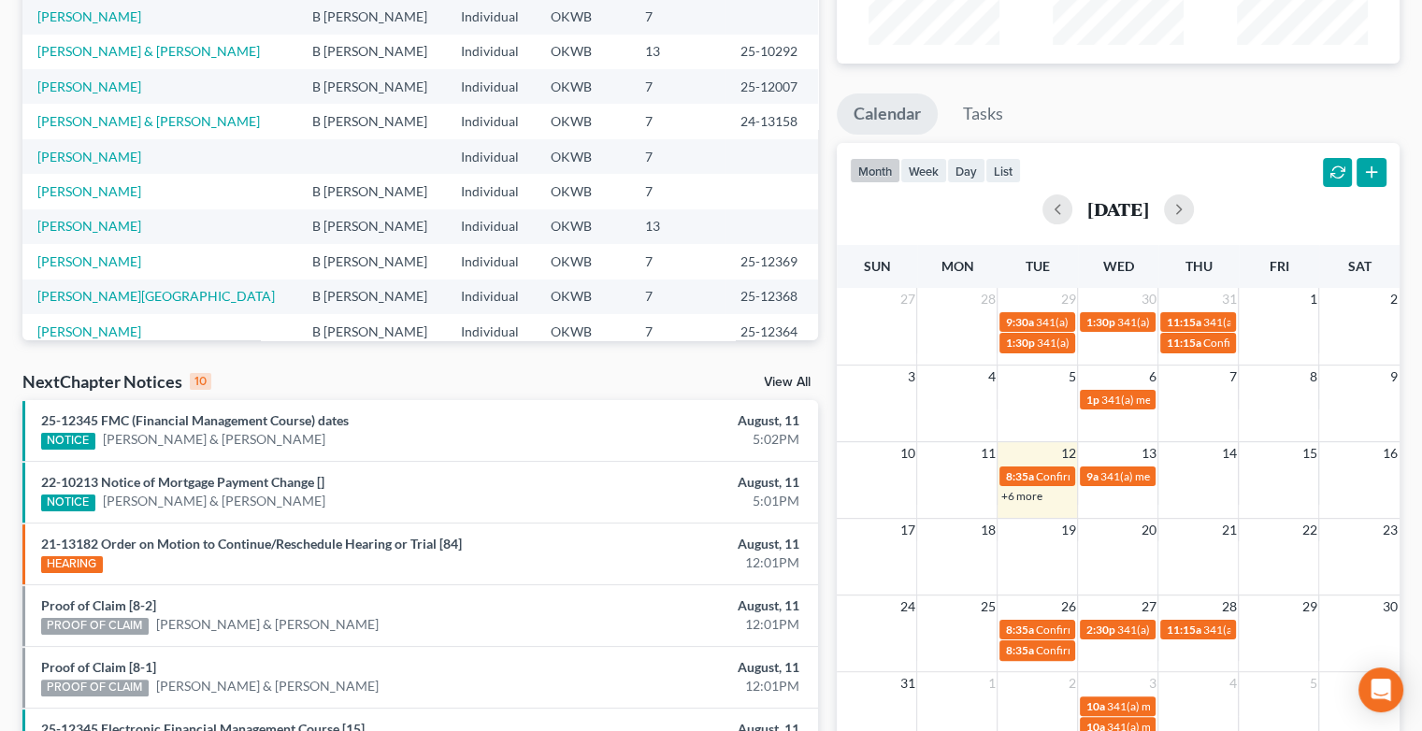  Describe the element at coordinates (117, 381) in the screenshot. I see `div: NextChapter Notices` at that location.